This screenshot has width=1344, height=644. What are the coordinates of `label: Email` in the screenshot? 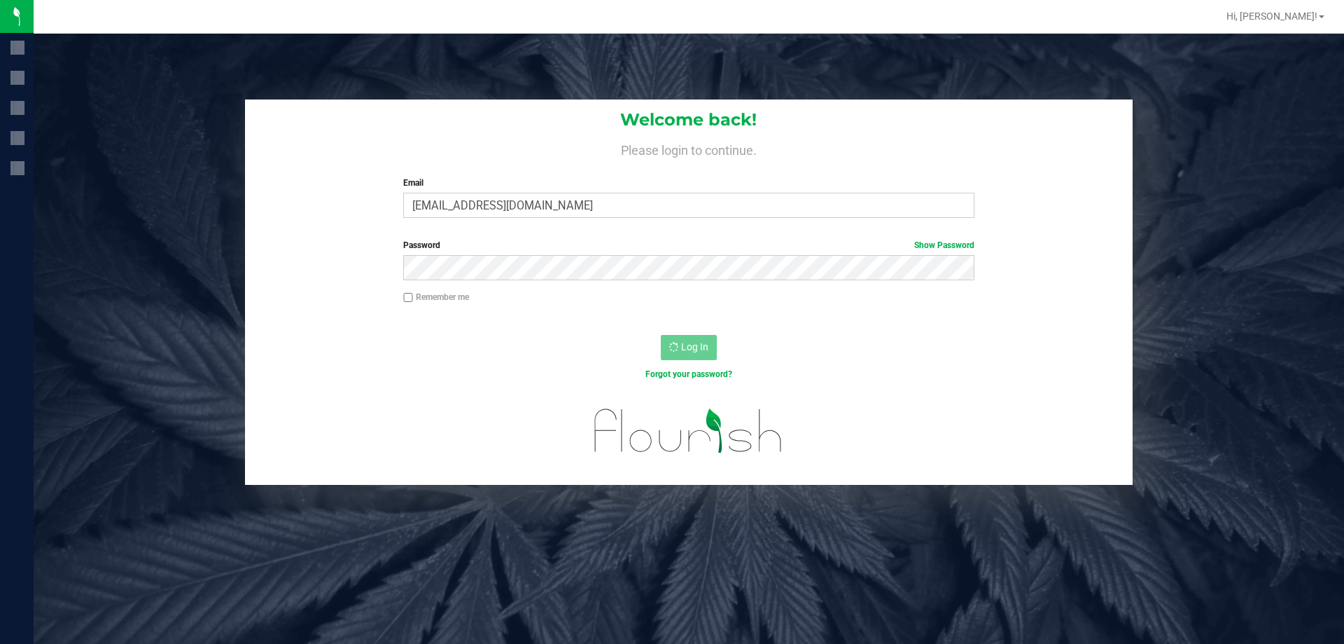 It's located at (688, 183).